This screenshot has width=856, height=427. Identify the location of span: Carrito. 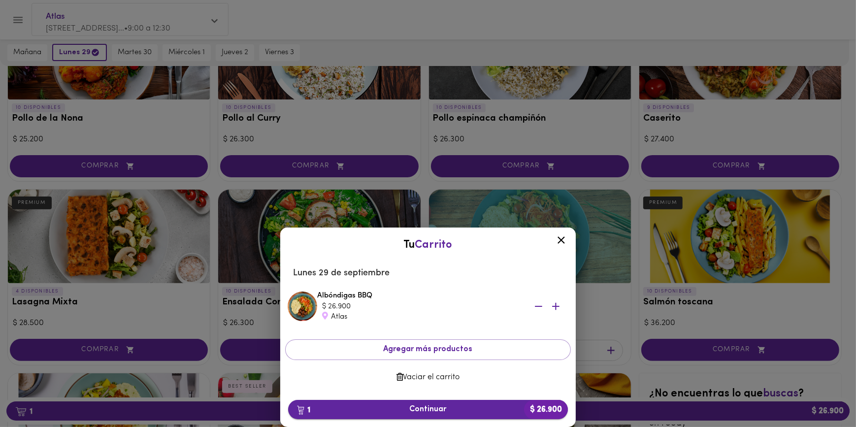
(434, 245).